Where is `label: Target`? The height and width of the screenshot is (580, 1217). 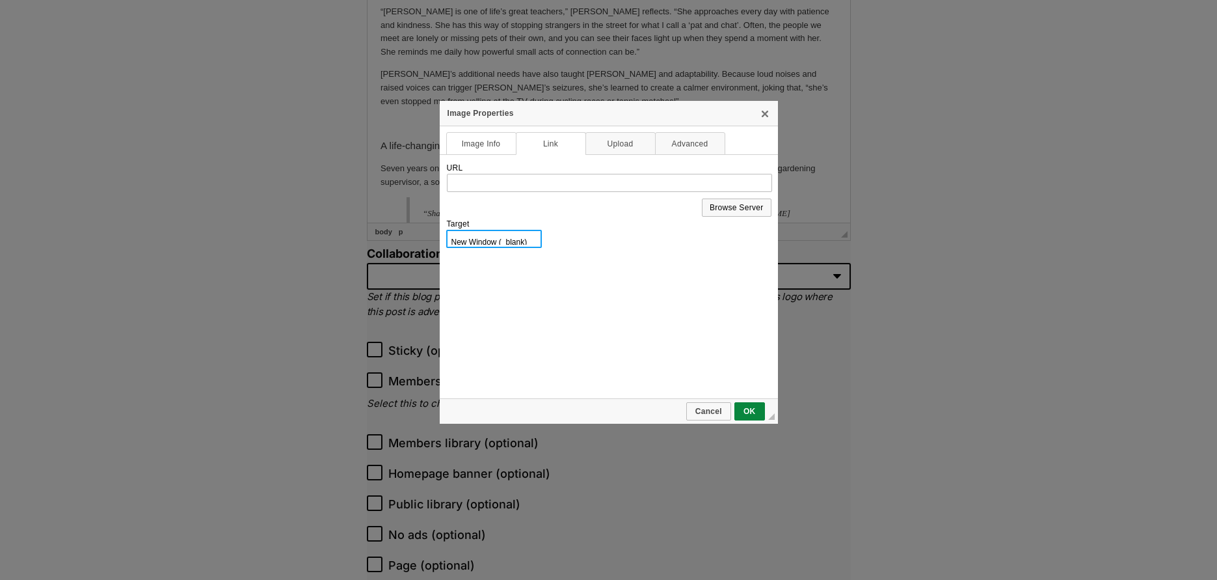 label: Target is located at coordinates (458, 224).